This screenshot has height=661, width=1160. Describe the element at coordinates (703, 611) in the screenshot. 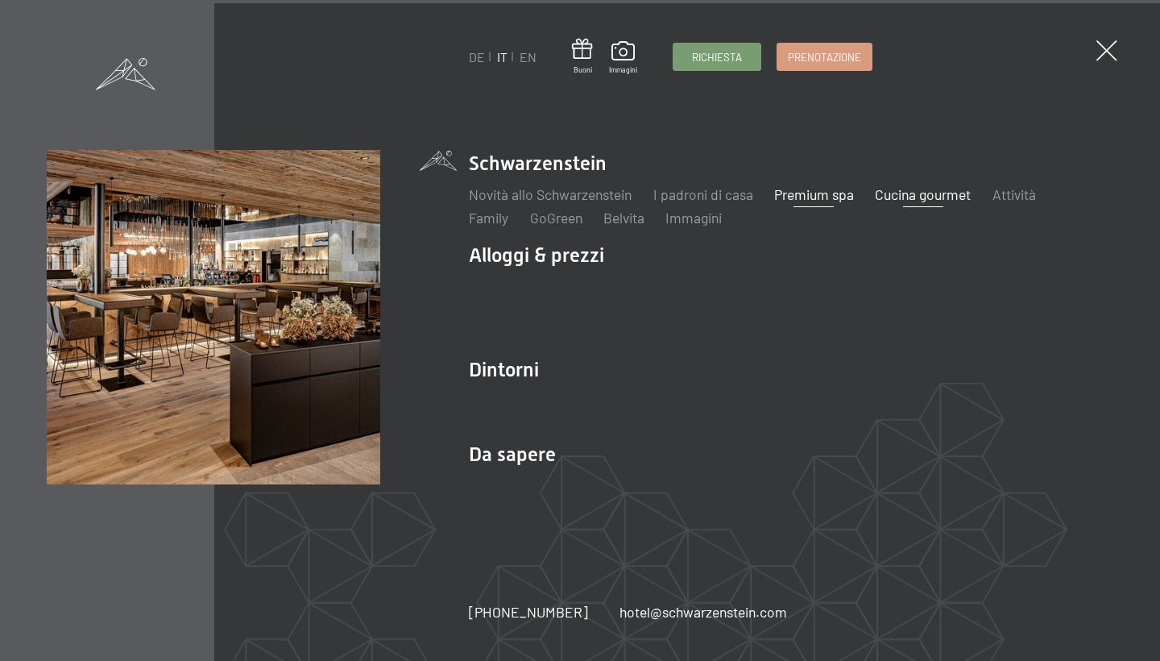

I see `a: hotel@schwarzenstein.com` at that location.